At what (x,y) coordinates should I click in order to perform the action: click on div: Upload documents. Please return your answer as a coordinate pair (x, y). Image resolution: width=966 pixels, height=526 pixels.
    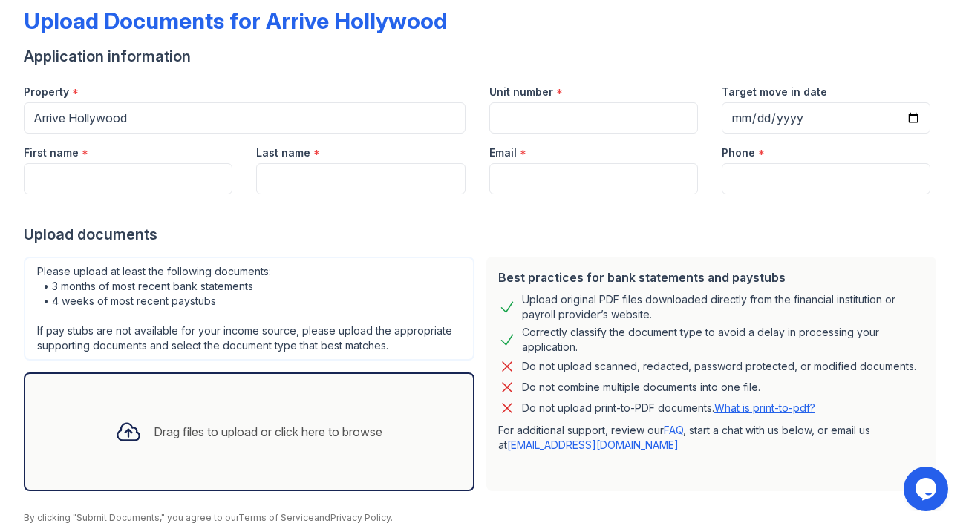
    Looking at the image, I should click on (482, 235).